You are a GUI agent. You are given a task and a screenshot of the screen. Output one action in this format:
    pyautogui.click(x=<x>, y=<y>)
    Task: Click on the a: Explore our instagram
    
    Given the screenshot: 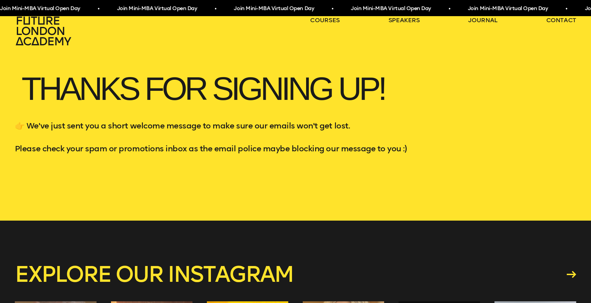 What is the action you would take?
    pyautogui.click(x=295, y=274)
    